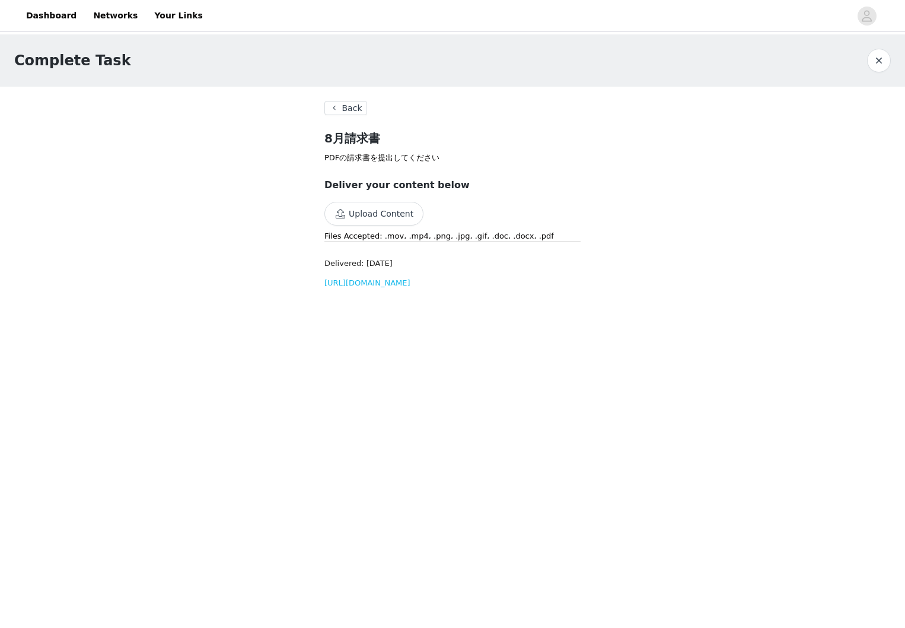 The image size is (905, 628). Describe the element at coordinates (453, 185) in the screenshot. I see `h3: Deliver your content below` at that location.